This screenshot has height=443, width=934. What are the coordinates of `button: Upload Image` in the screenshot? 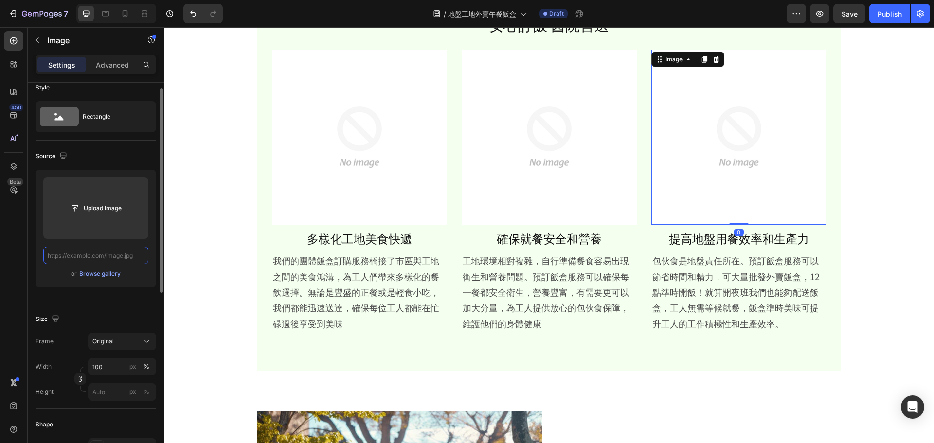 It's located at (96, 208).